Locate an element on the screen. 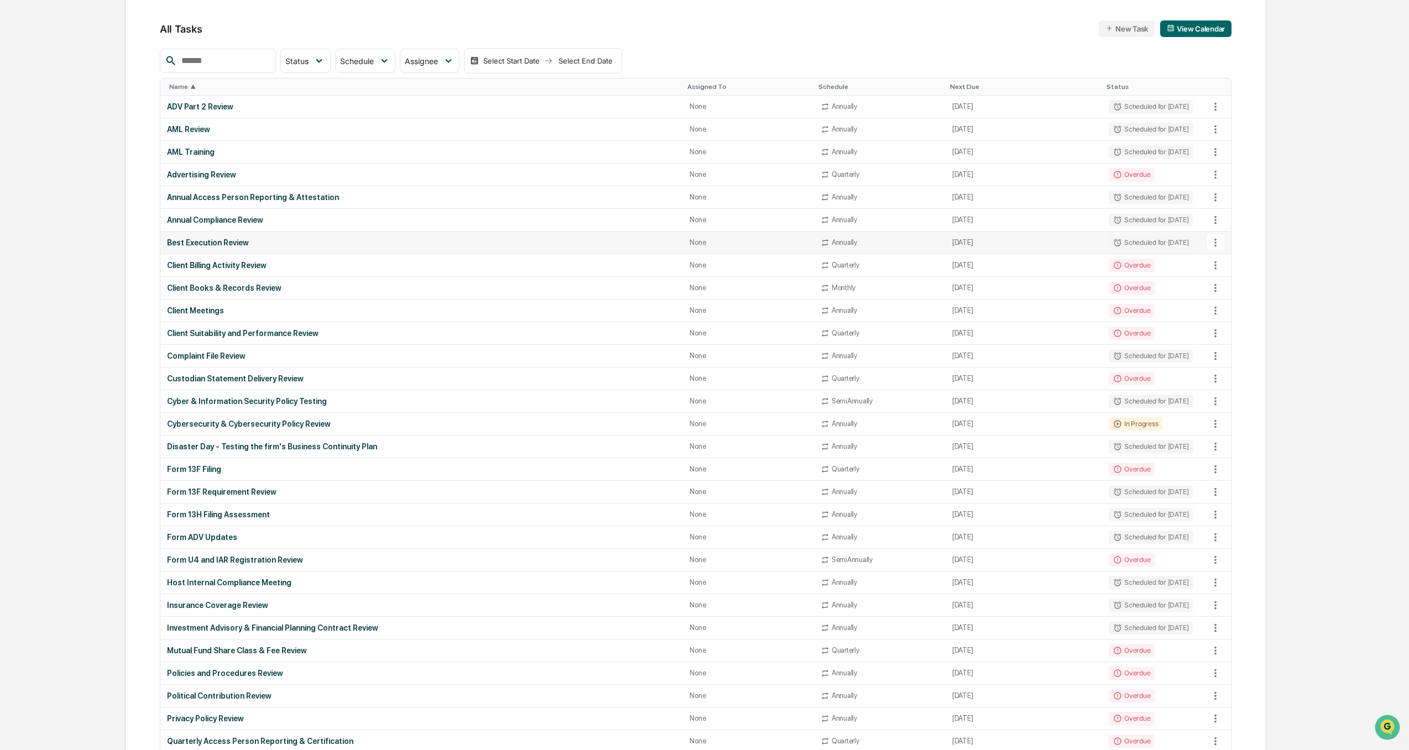 This screenshot has width=1409, height=750. button: New Task is located at coordinates (1126, 29).